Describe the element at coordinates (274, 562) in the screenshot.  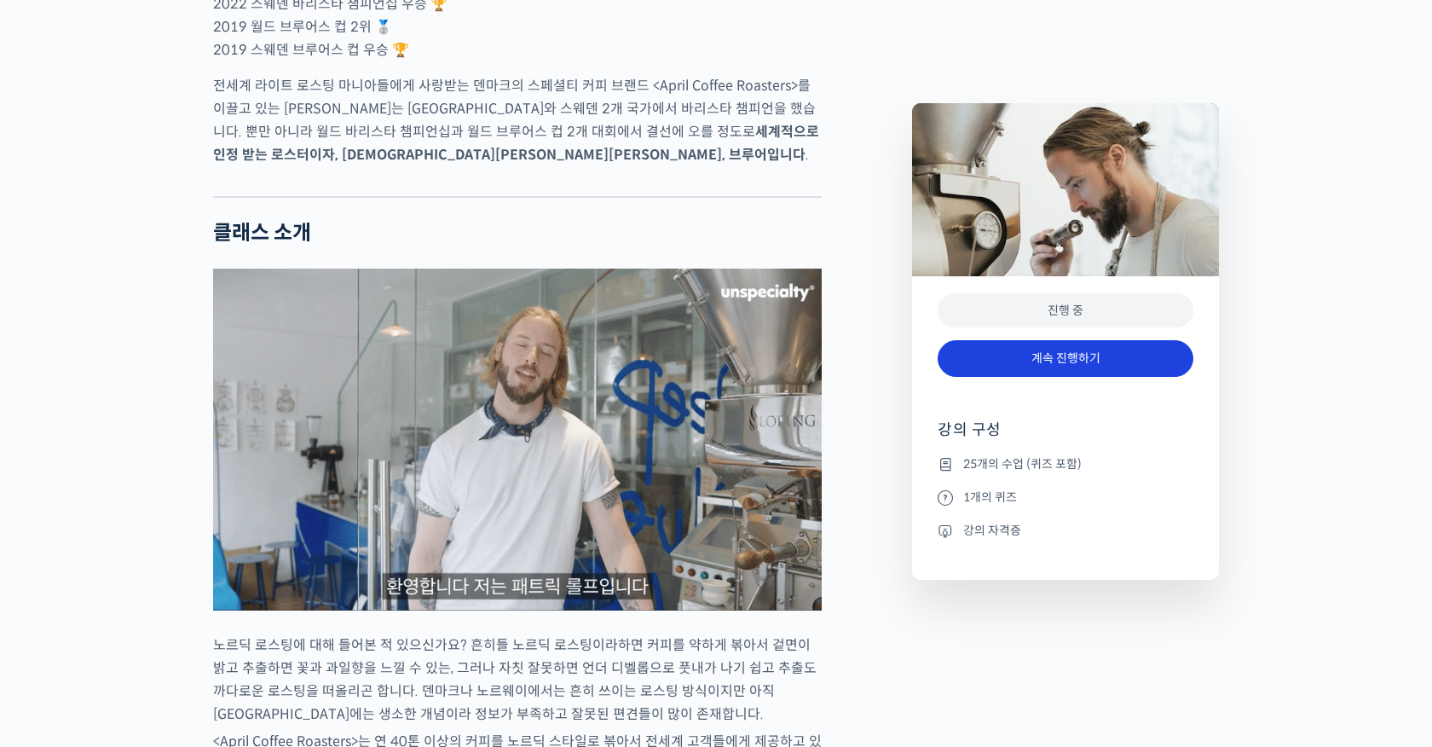
I see `a: 설정` at that location.